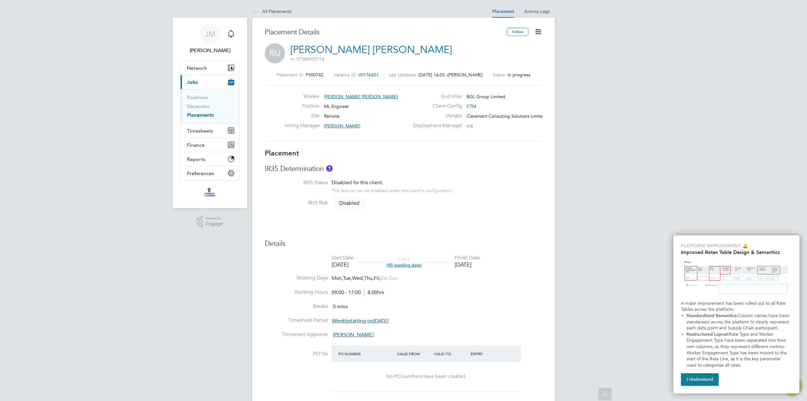  I want to click on a: Placements, so click(200, 115).